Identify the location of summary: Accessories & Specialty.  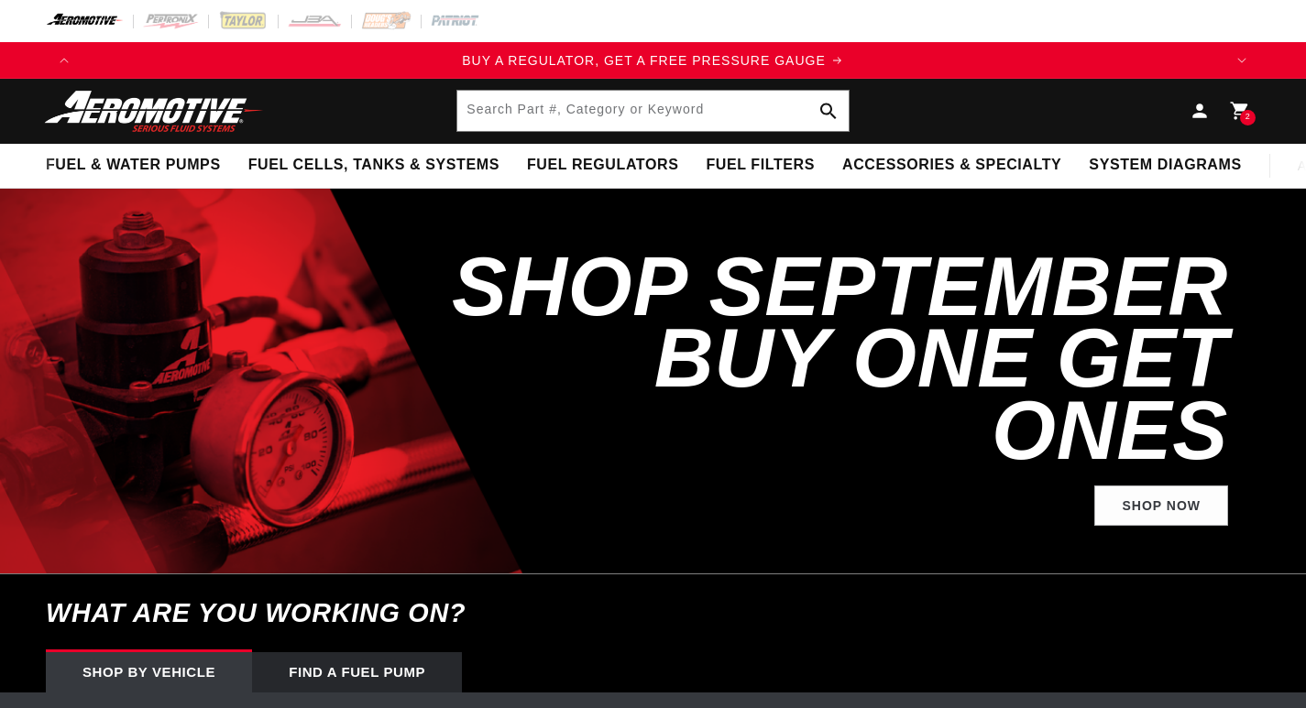
(951, 165).